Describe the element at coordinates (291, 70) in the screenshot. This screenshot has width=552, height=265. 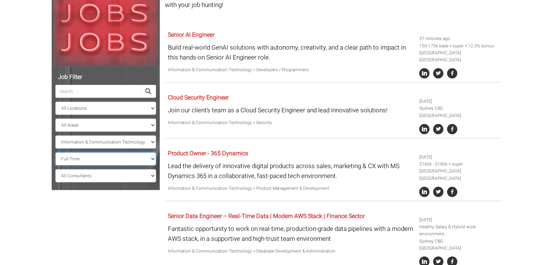
I see `p: Information & Communication Technology > Developers / Programmers` at that location.